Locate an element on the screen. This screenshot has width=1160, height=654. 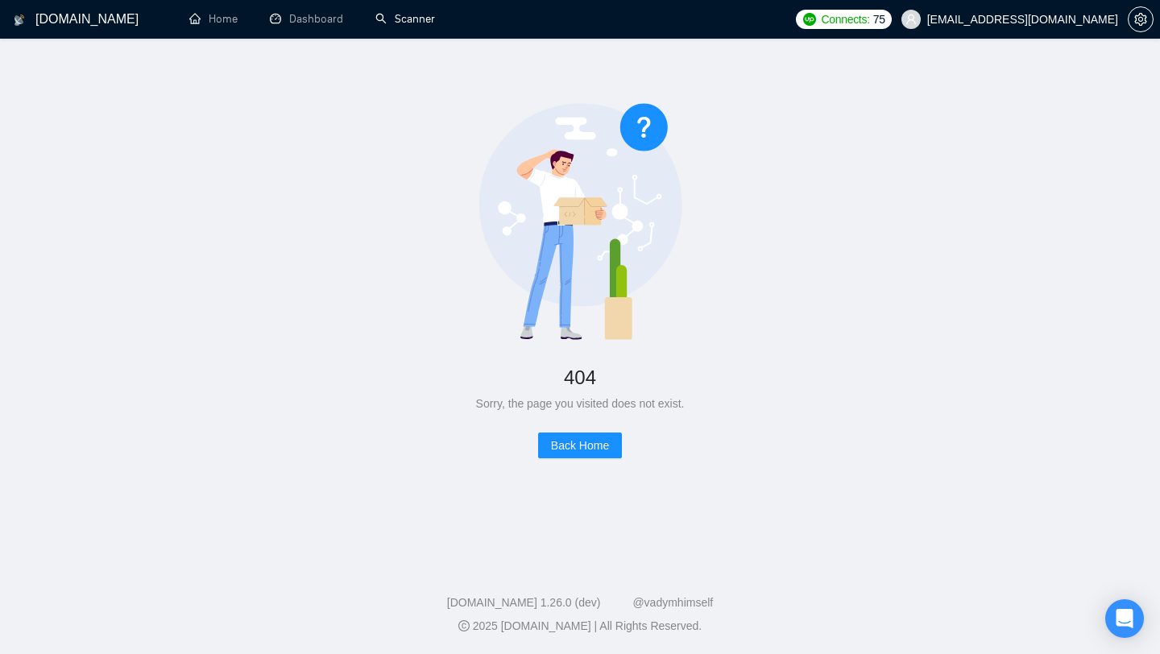
div: Open Intercom Messenger is located at coordinates (1125, 619).